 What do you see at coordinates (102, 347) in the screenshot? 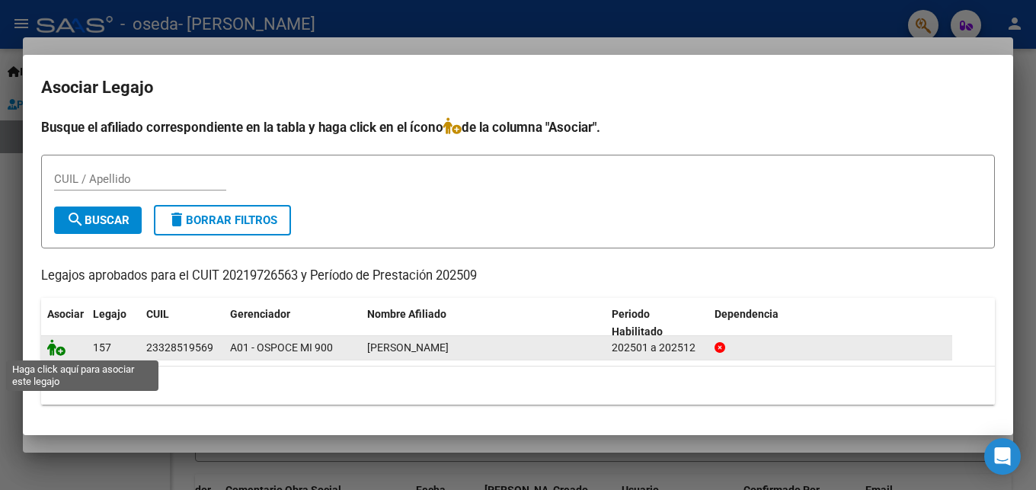
I see `span: 157` at bounding box center [102, 347].